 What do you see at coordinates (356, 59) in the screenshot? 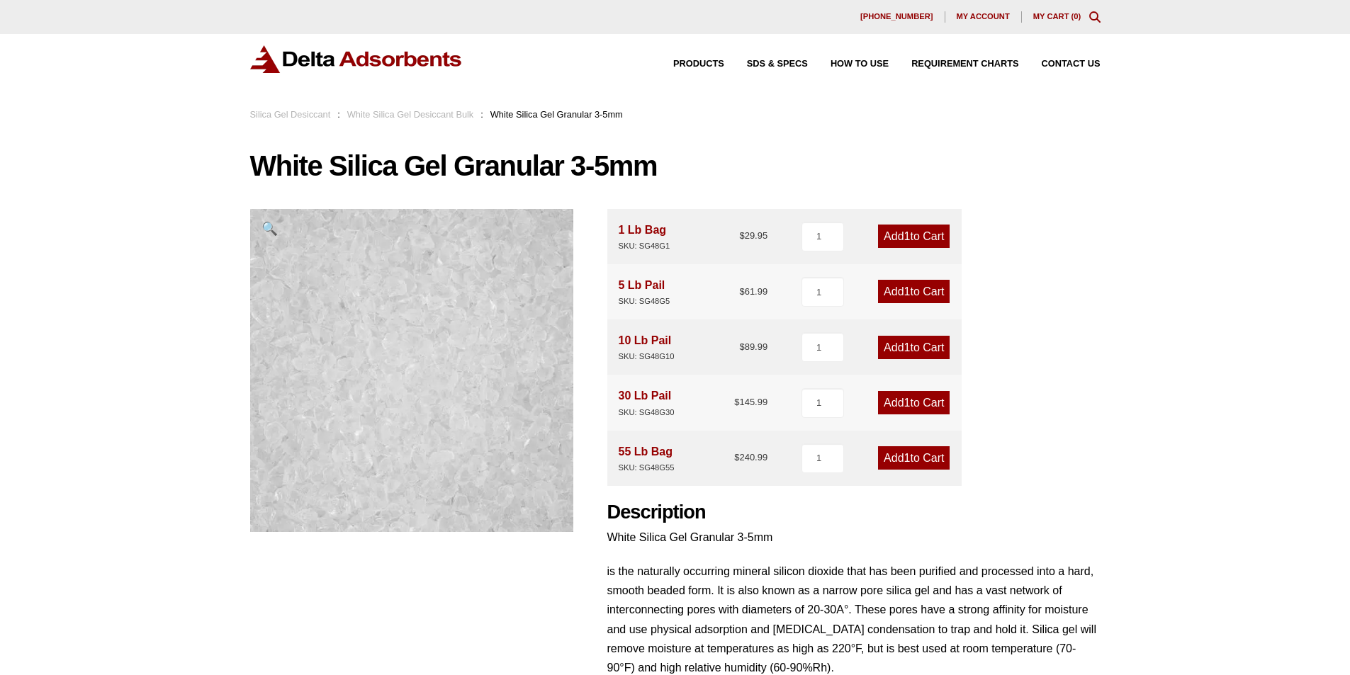
I see `img: Delta Adsorbents` at bounding box center [356, 59].